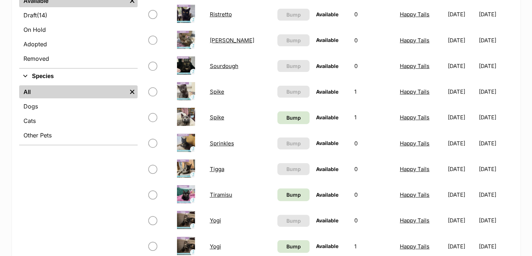  I want to click on a: Tigga, so click(217, 169).